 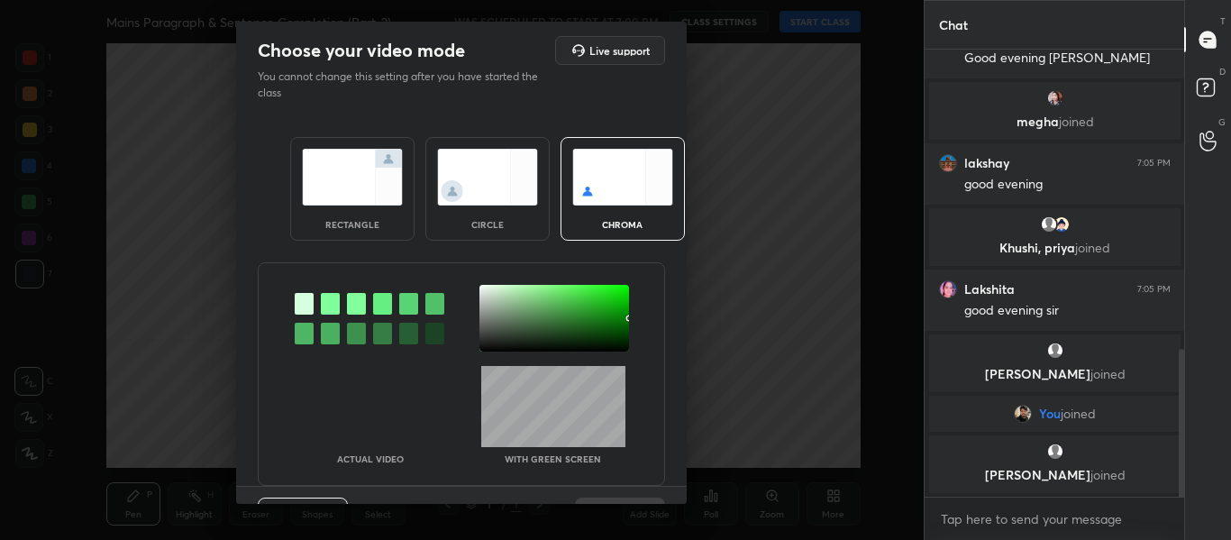 I want to click on img: normalScreenIcon.ae25ed63.svg, so click(x=352, y=177).